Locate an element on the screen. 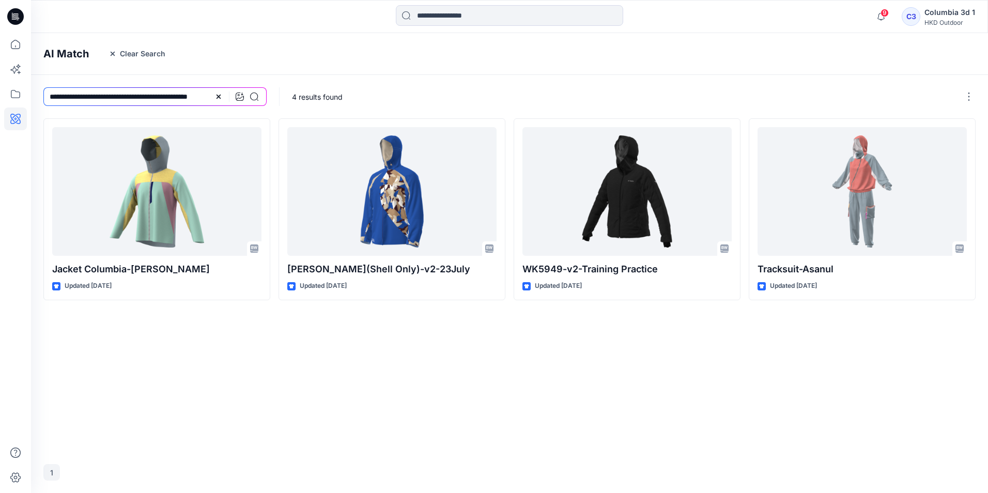 The width and height of the screenshot is (988, 493). a: Jacket Columbia-Asanul Hoque is located at coordinates (157, 191).